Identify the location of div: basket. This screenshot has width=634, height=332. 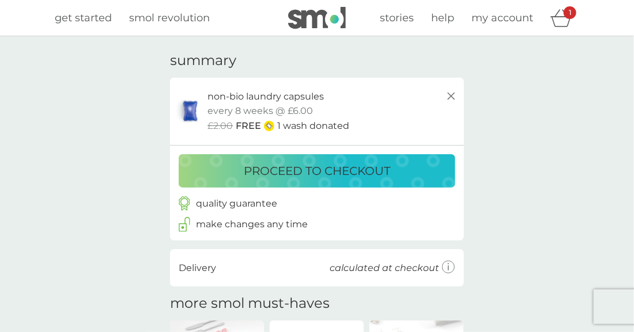
(565, 18).